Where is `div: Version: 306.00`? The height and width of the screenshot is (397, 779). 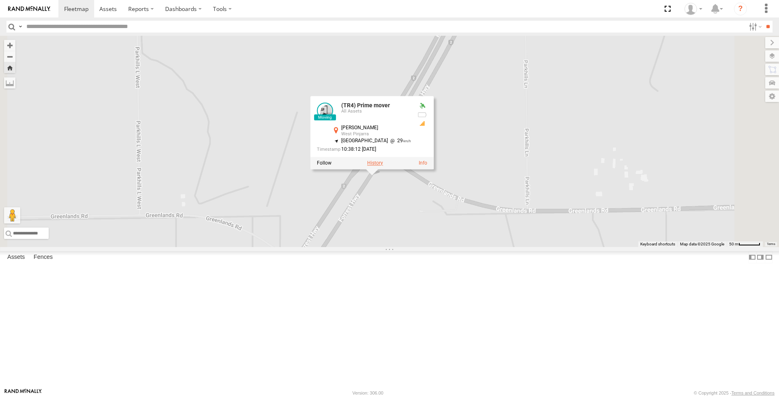
div: Version: 306.00 is located at coordinates (368, 393).